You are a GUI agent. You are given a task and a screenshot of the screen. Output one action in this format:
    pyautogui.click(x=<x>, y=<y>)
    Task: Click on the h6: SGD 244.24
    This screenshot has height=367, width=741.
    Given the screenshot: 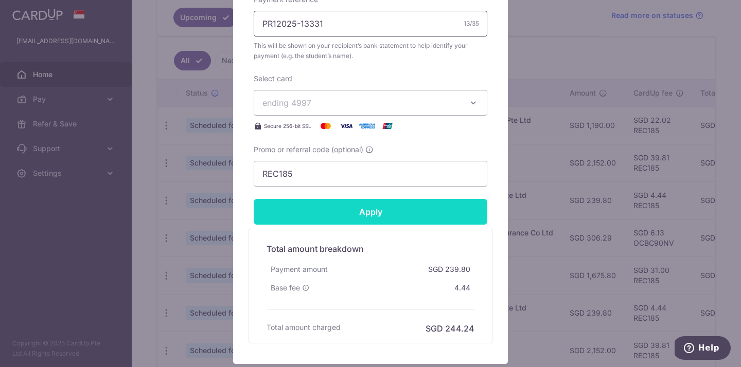 What is the action you would take?
    pyautogui.click(x=450, y=329)
    